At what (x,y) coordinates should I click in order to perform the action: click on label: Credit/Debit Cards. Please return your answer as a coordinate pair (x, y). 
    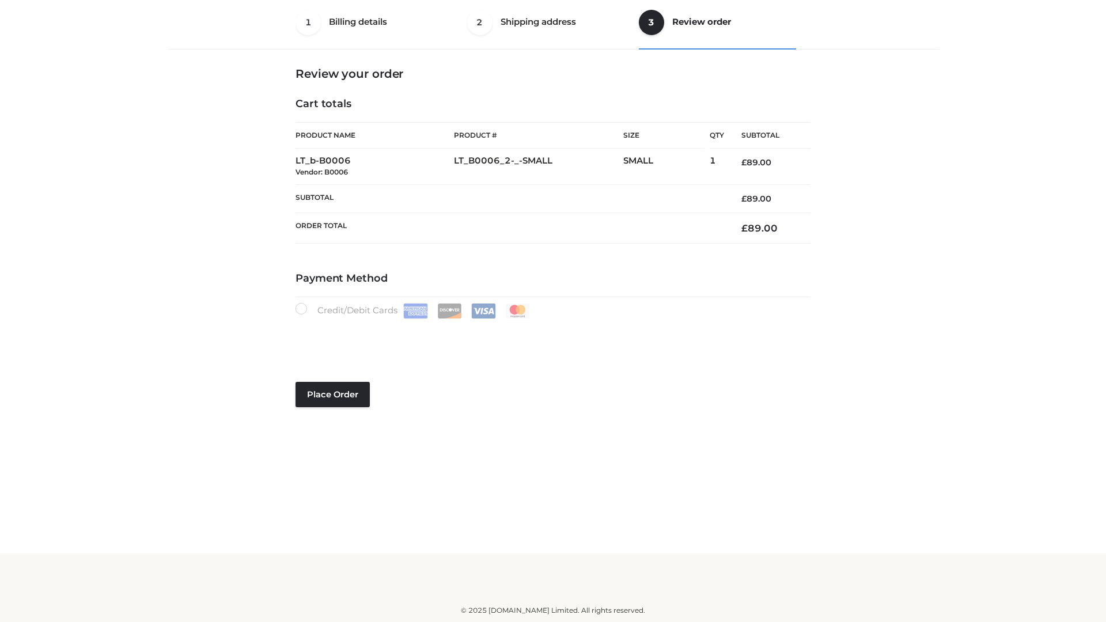
    Looking at the image, I should click on (413, 310).